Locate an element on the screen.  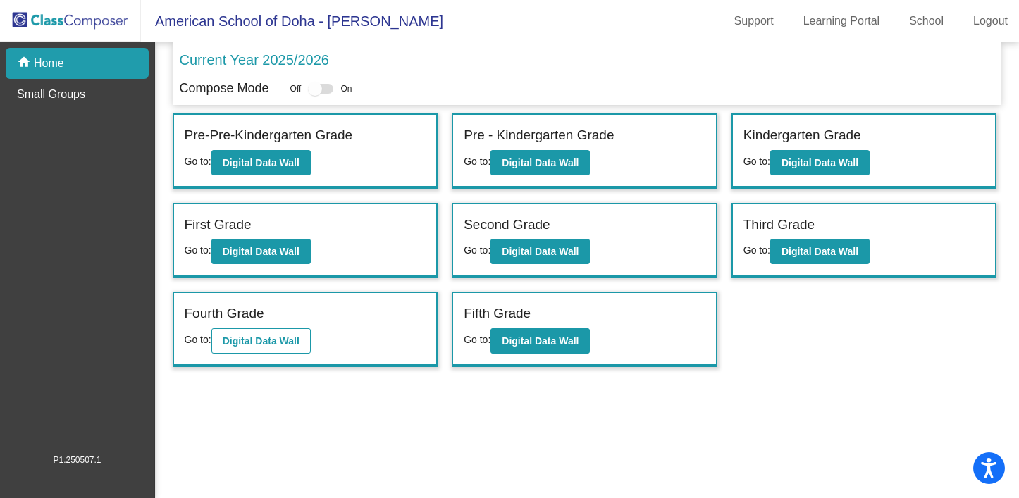
p: Compose Mode is located at coordinates (224, 88).